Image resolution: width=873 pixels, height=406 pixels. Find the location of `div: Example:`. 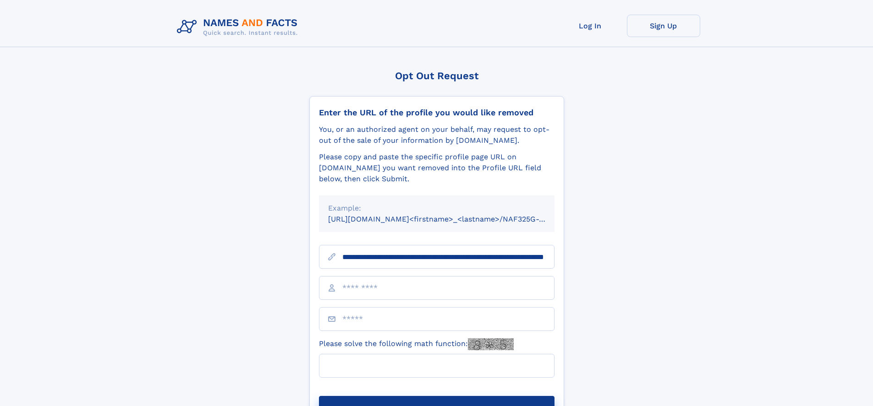

div: Example: is located at coordinates (437, 208).